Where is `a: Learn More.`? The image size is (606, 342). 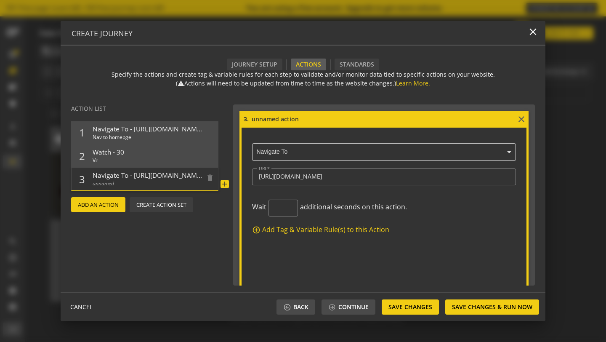 a: Learn More. is located at coordinates (413, 83).